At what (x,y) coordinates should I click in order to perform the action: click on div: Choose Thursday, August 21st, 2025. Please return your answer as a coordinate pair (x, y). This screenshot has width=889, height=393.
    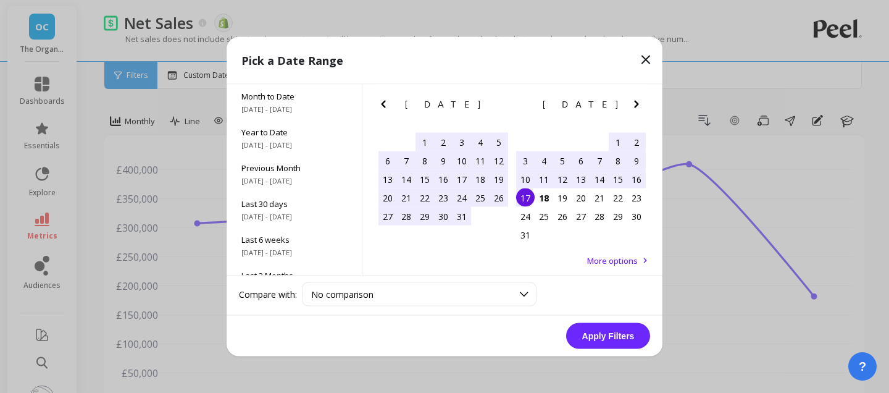
    Looking at the image, I should click on (600, 198).